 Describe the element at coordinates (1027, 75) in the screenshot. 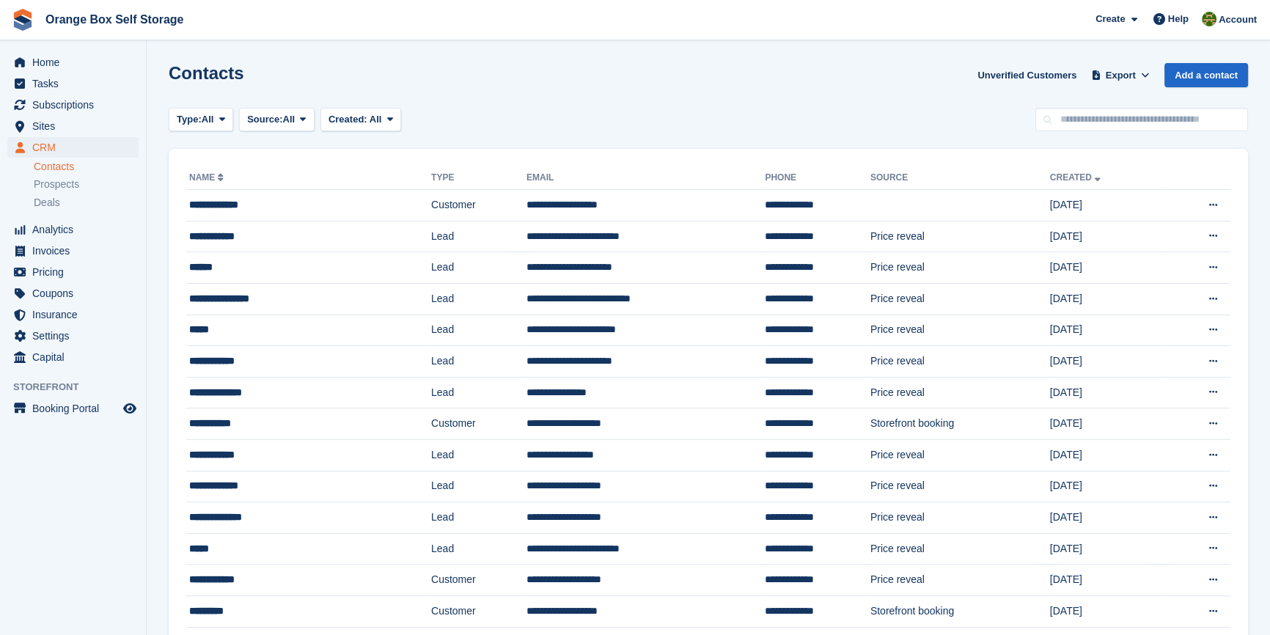

I see `a: Unverified Customers` at that location.